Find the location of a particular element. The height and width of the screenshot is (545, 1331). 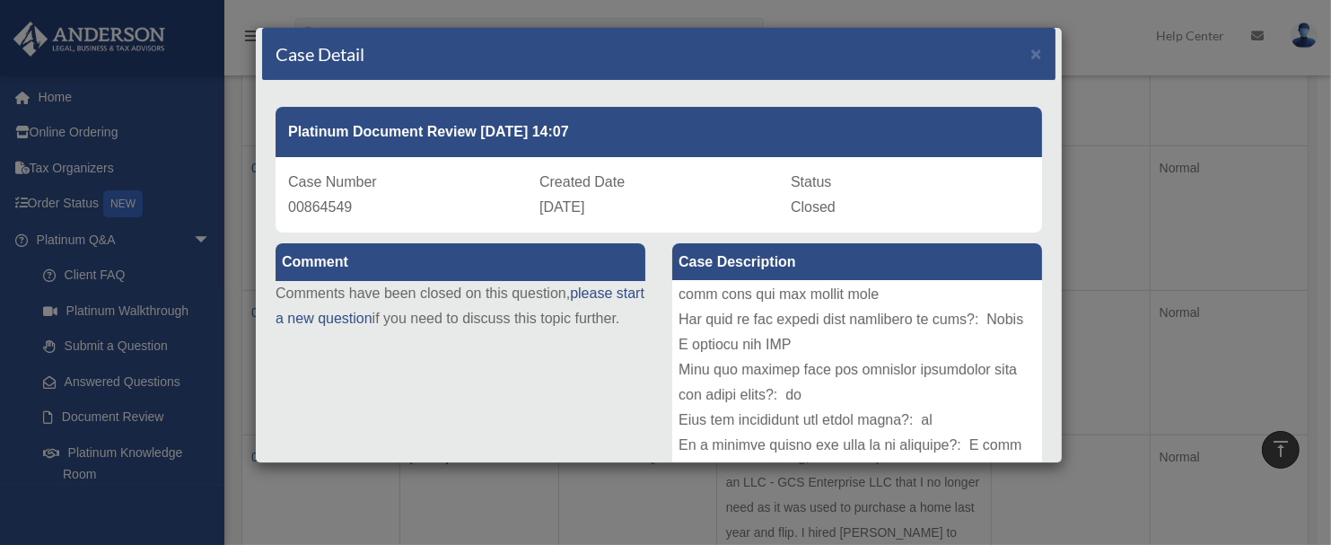

a: please start a new question is located at coordinates (460, 305).